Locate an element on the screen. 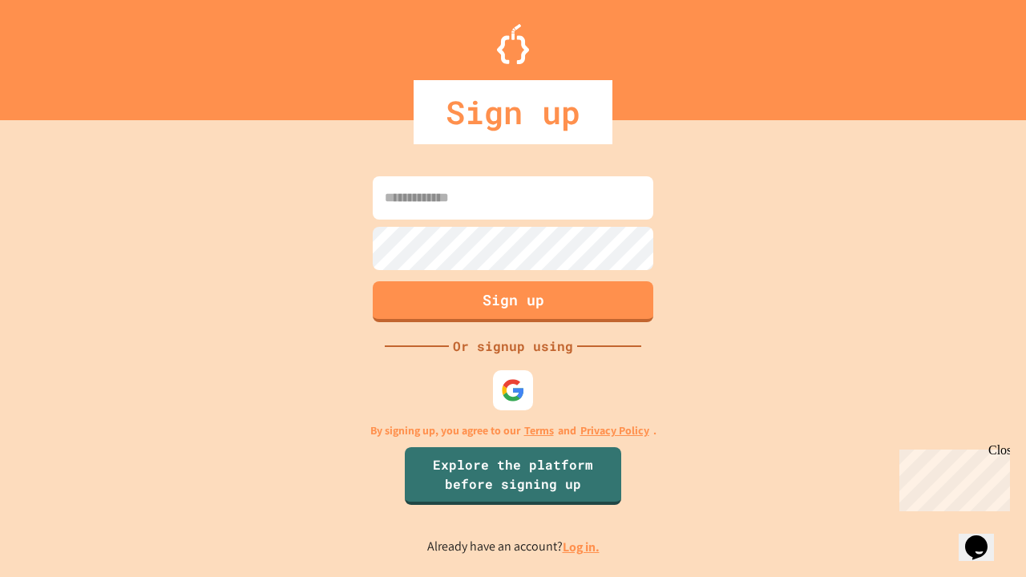 The width and height of the screenshot is (1026, 577). img: google-icon.svg is located at coordinates (513, 391).